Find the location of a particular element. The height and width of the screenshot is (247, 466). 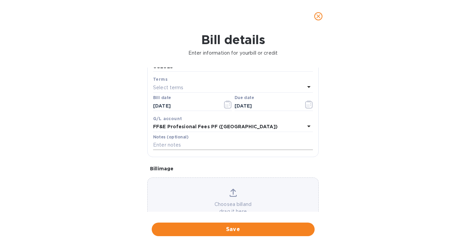

label: Notes (optional) is located at coordinates (171, 137).